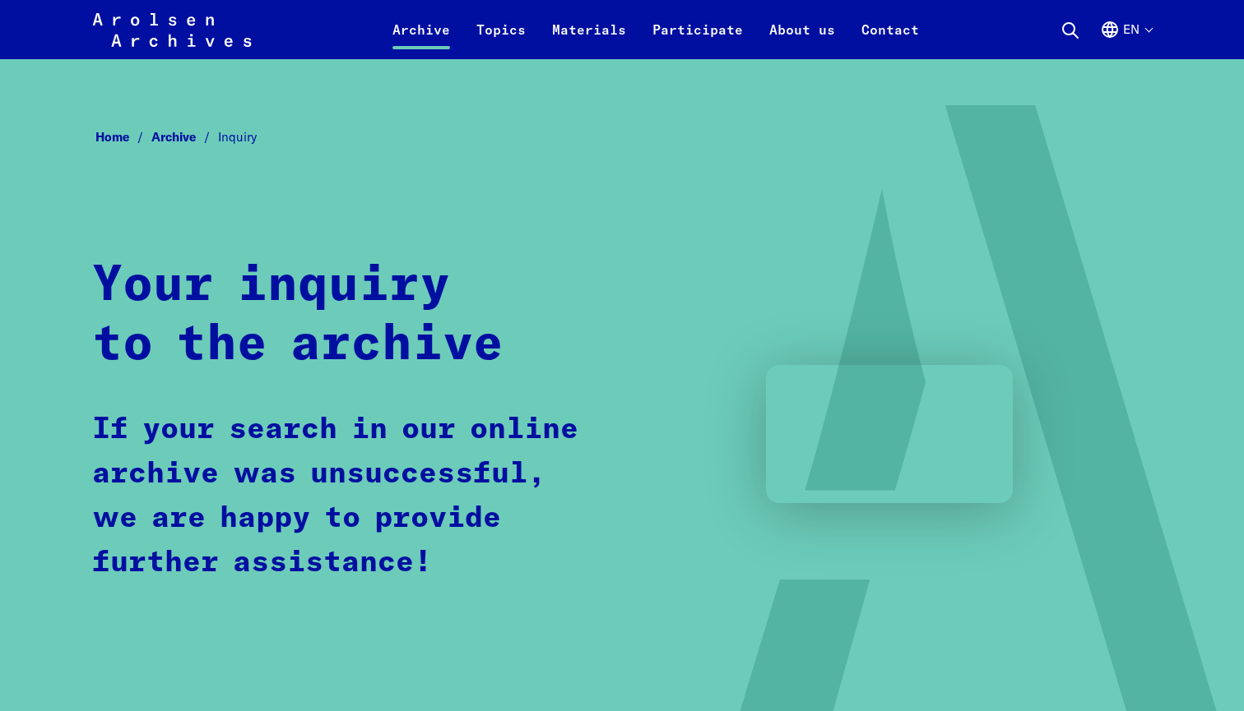 The height and width of the screenshot is (711, 1244). Describe the element at coordinates (1125, 39) in the screenshot. I see `button: English, language selection` at that location.